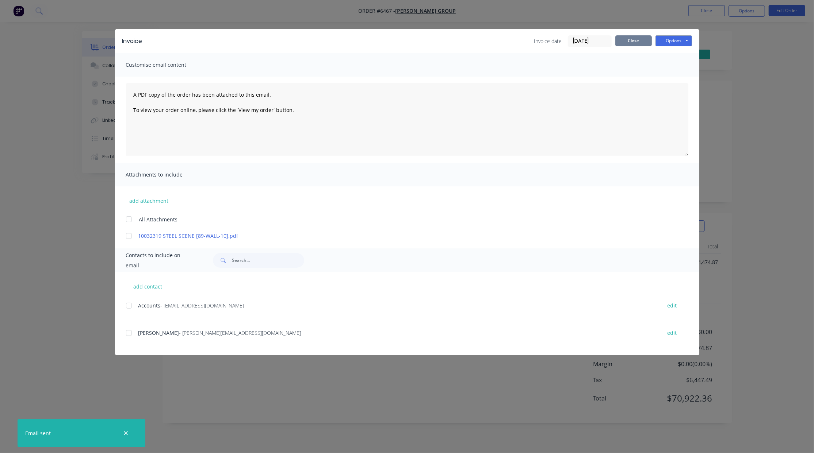 This screenshot has width=814, height=453. What do you see at coordinates (548, 41) in the screenshot?
I see `span: Invoice date` at bounding box center [548, 41].